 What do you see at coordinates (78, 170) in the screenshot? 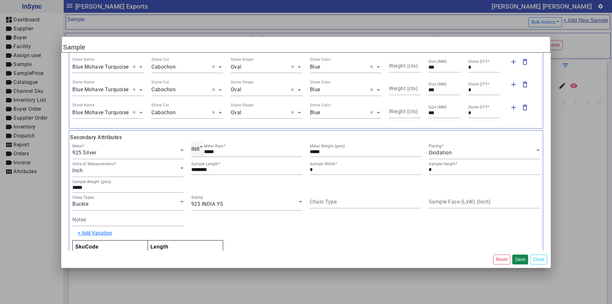
I see `span: Inch` at bounding box center [78, 170].